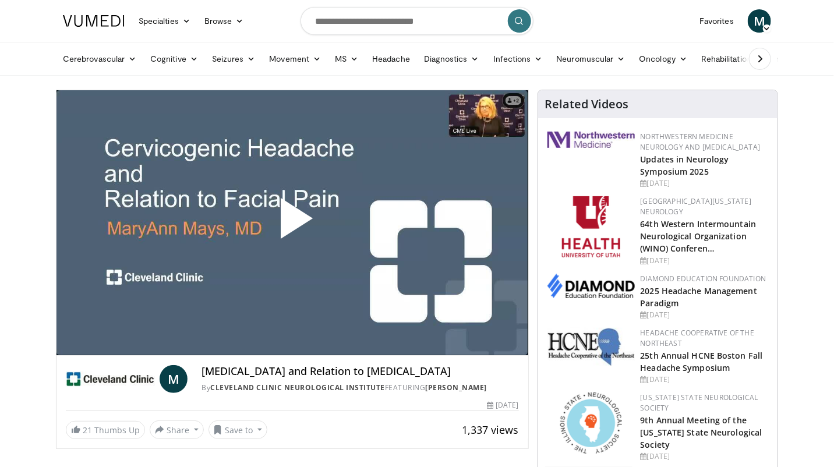 This screenshot has height=467, width=834. What do you see at coordinates (591, 423) in the screenshot?
I see `img: 71a8b48c-8850-4916-bbdd-e2f3ccf11ef9.png.150x105_q85_autocrop_double_scale_upscale_version-0.2.png` at bounding box center [591, 423].